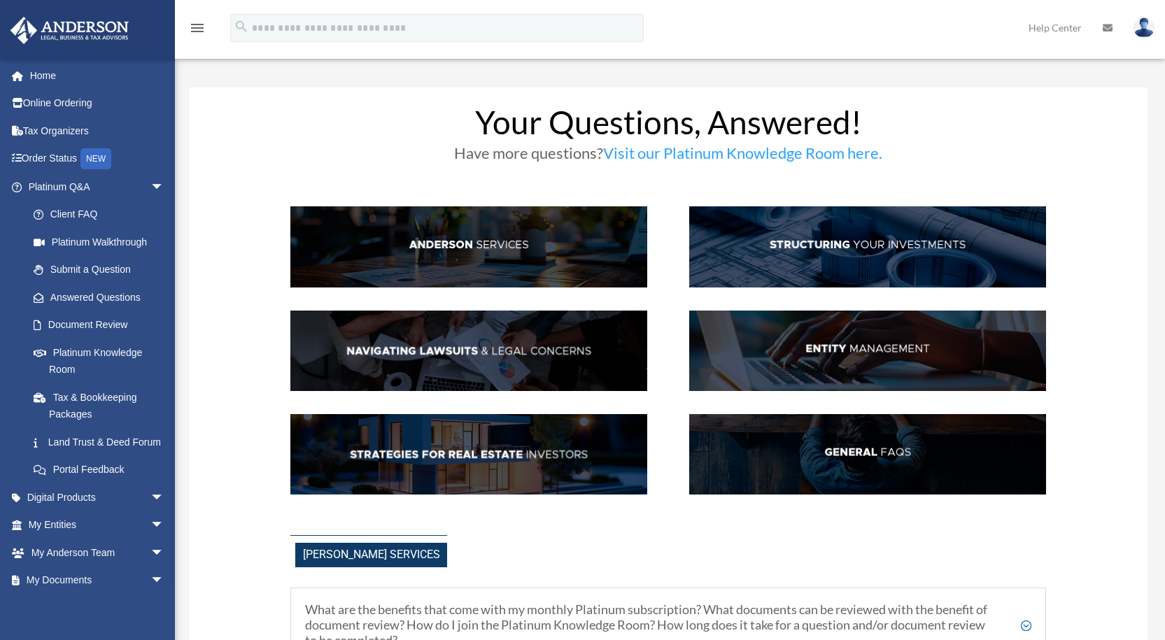  What do you see at coordinates (742, 156) in the screenshot?
I see `a: Visit our Platinum Knowledge Room here.` at bounding box center [742, 156].